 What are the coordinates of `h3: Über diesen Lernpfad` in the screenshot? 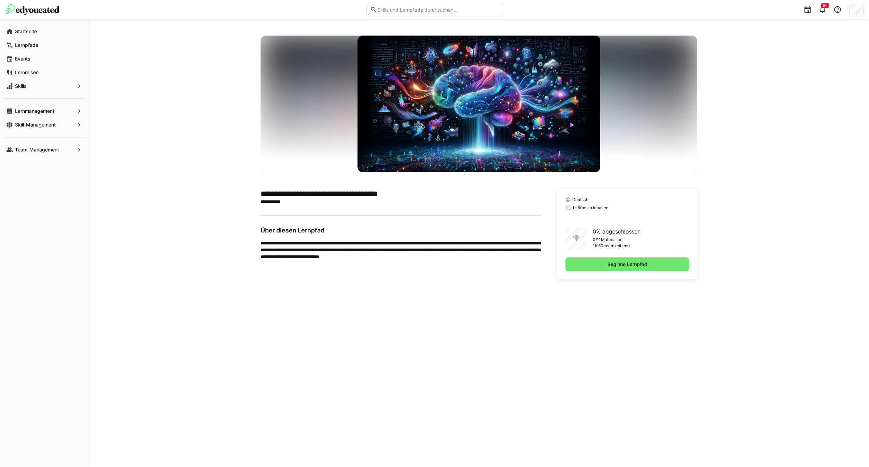 It's located at (401, 230).